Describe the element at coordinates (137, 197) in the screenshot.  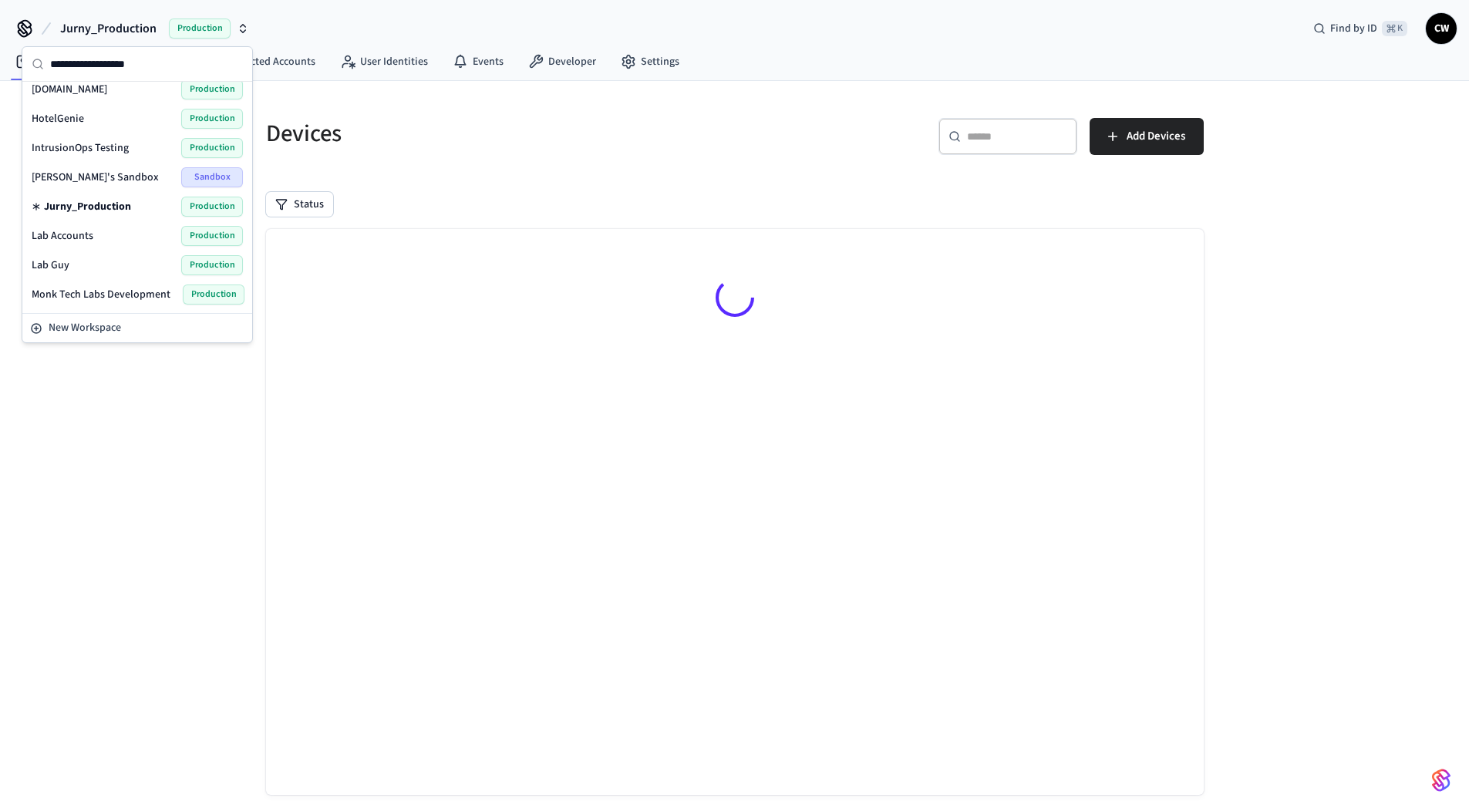
I see `div: Suggestions` at that location.